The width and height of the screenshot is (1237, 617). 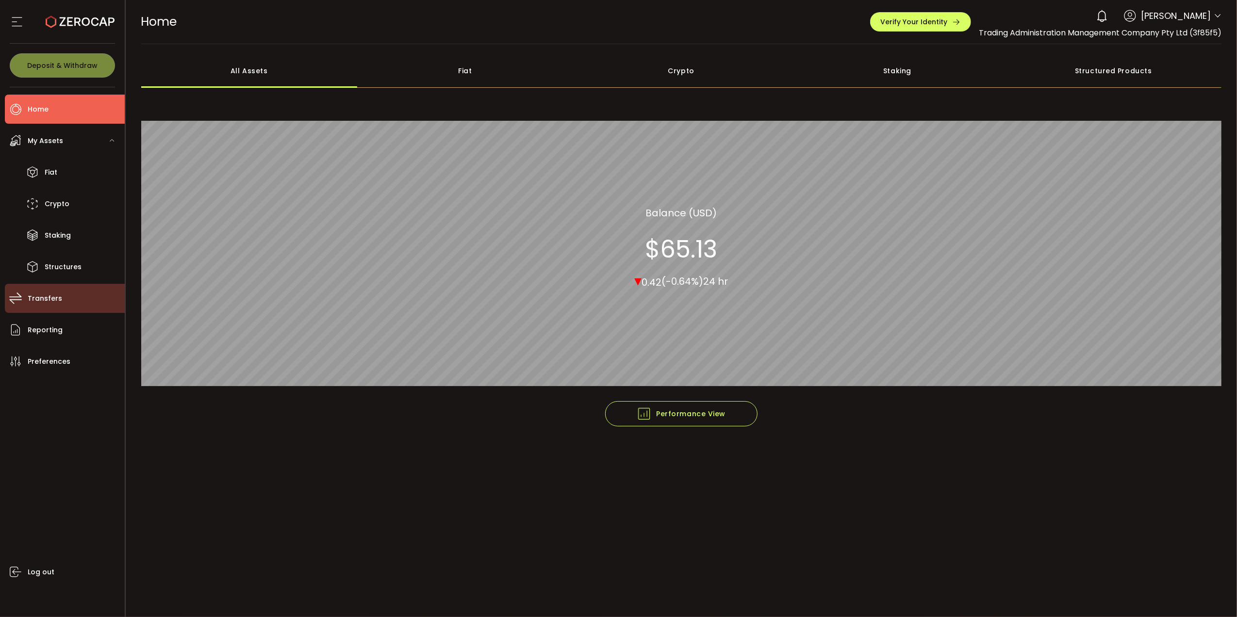 I want to click on section: Balance (USD), so click(x=681, y=213).